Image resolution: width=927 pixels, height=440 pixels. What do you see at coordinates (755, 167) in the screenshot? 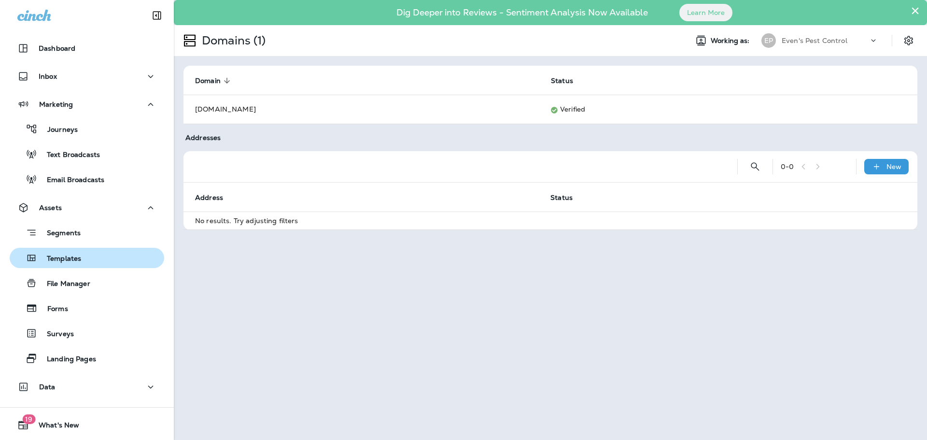
I see `button: Search Addresses` at bounding box center [755, 167].